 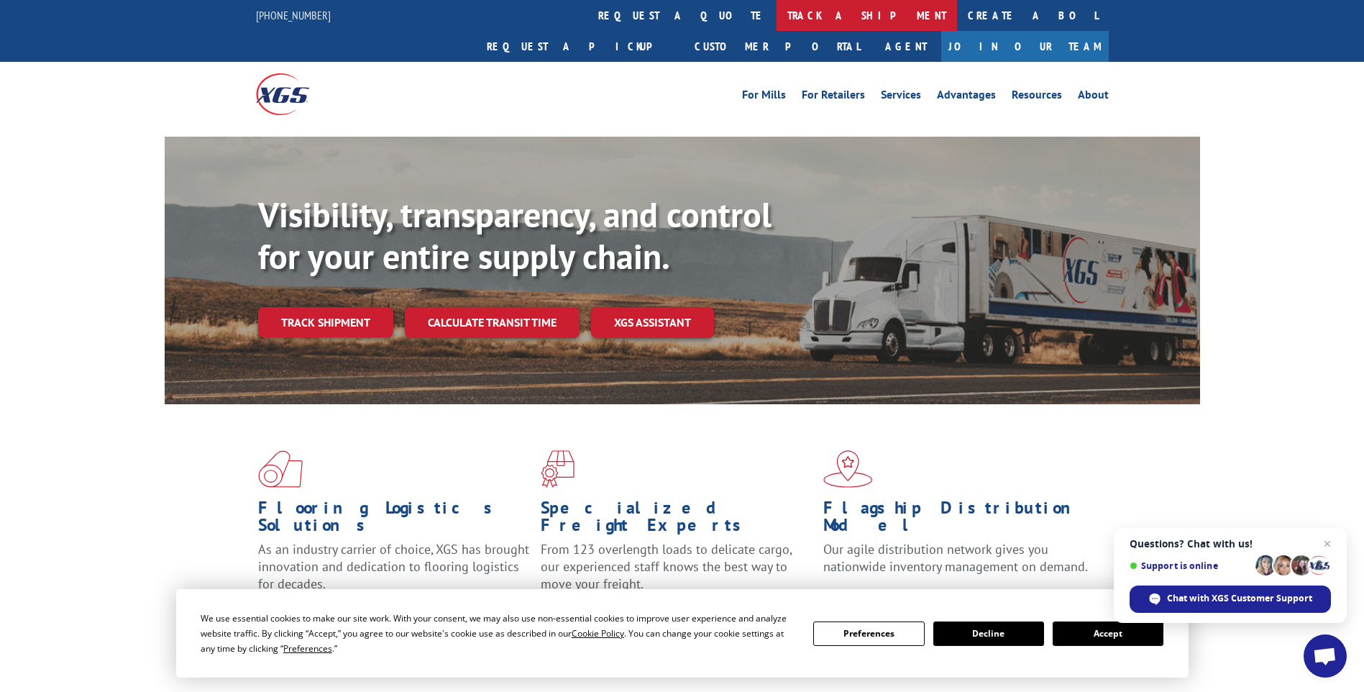 What do you see at coordinates (515, 235) in the screenshot?
I see `b: Visibility, transparency, and control for your entire supply chain.` at bounding box center [515, 235].